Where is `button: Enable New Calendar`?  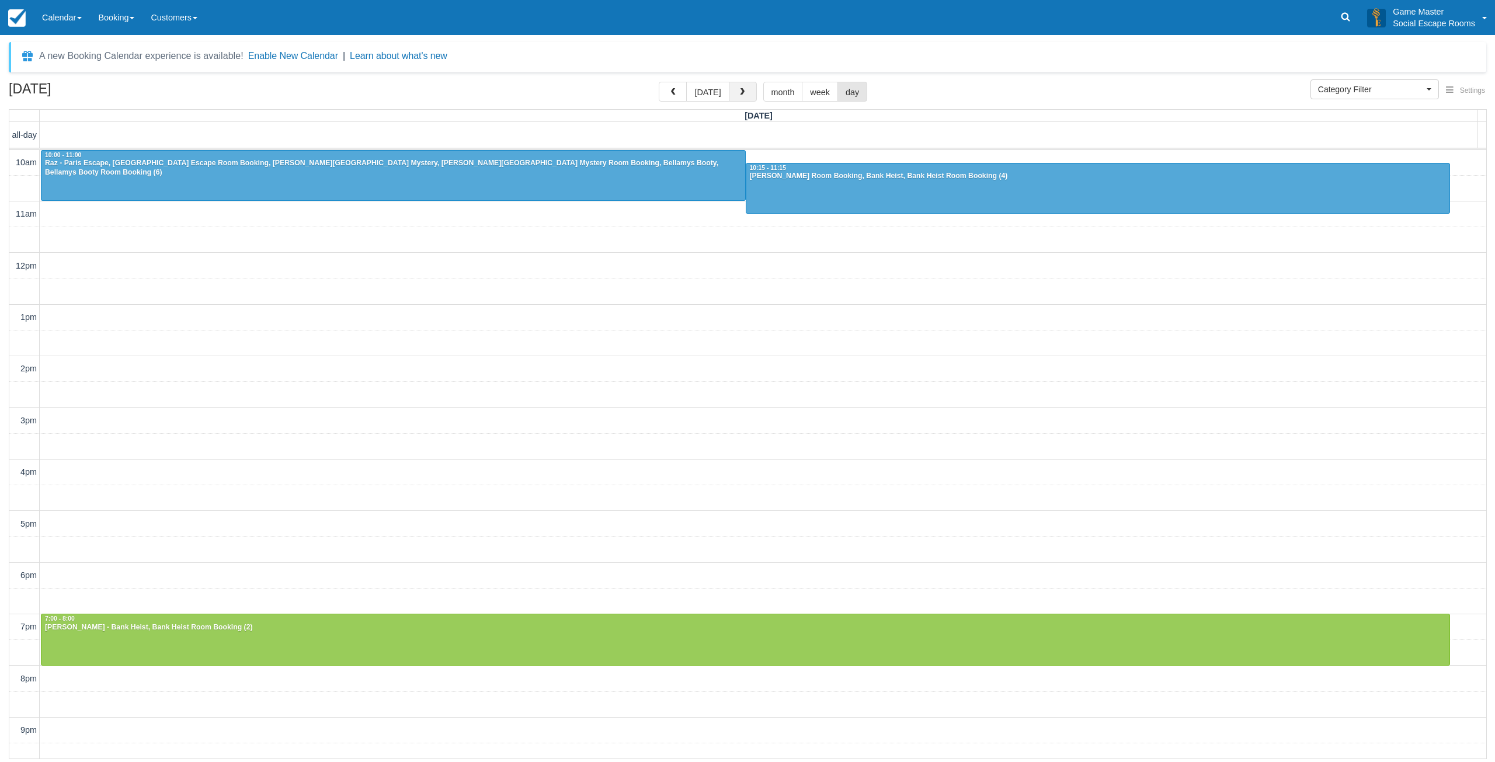
button: Enable New Calendar is located at coordinates (293, 56).